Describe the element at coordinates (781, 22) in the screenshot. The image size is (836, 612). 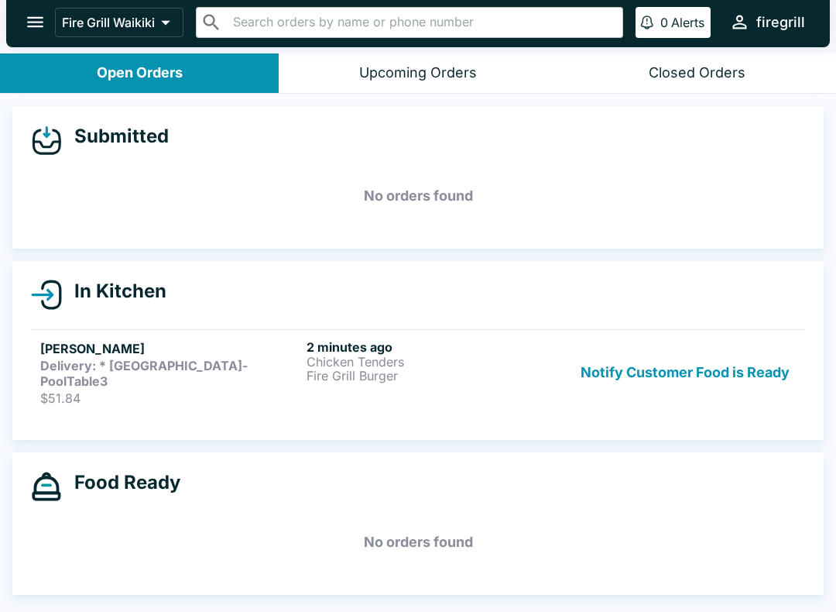
I see `div: firegrill` at that location.